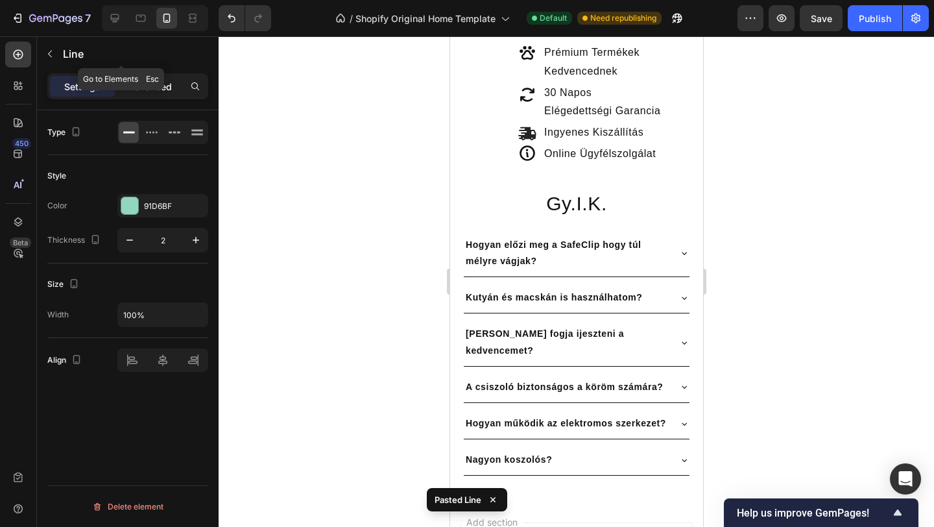  I want to click on p: Pasted Line, so click(458, 499).